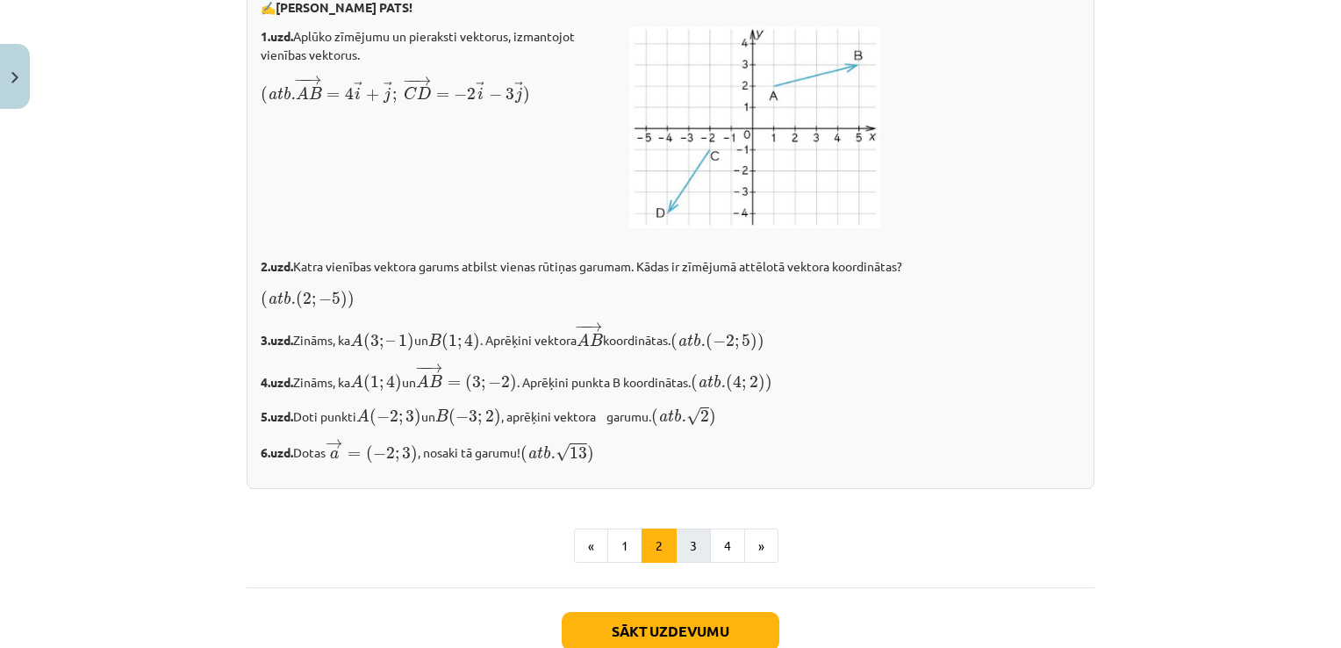 The width and height of the screenshot is (1341, 648). What do you see at coordinates (410, 93) in the screenshot?
I see `span: C` at bounding box center [410, 93].